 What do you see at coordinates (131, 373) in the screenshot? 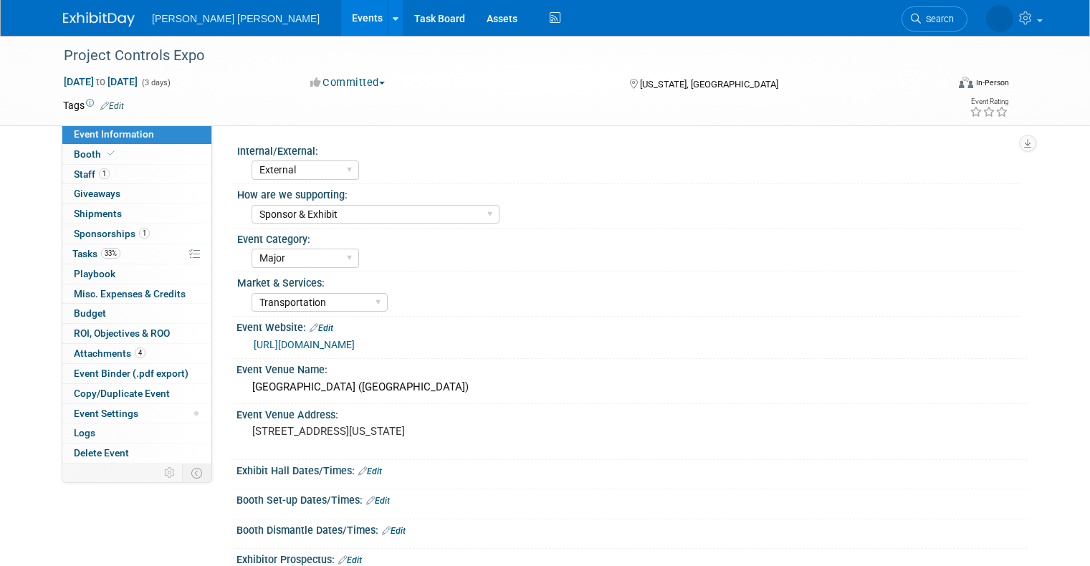
I see `span: Event Binder (.pdf export)` at bounding box center [131, 373].